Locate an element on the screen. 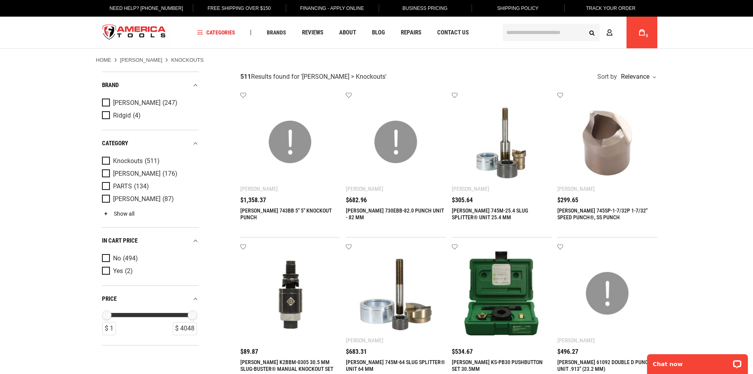  span: (134) is located at coordinates (142, 186).